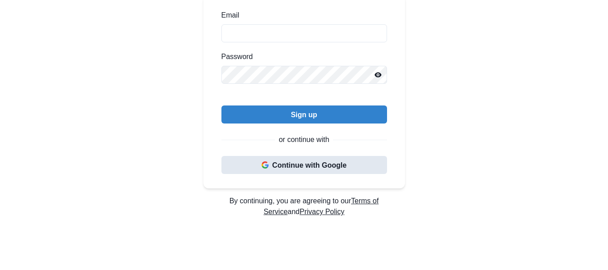 The image size is (608, 270). I want to click on button: Continue with Google, so click(304, 165).